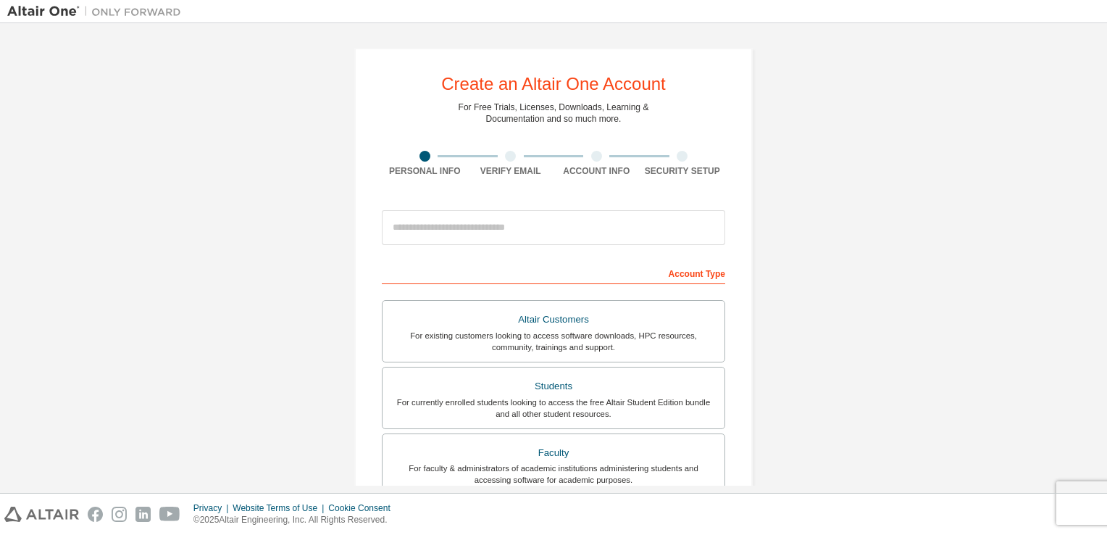 This screenshot has height=535, width=1107. Describe the element at coordinates (682, 171) in the screenshot. I see `div: Security Setup` at that location.